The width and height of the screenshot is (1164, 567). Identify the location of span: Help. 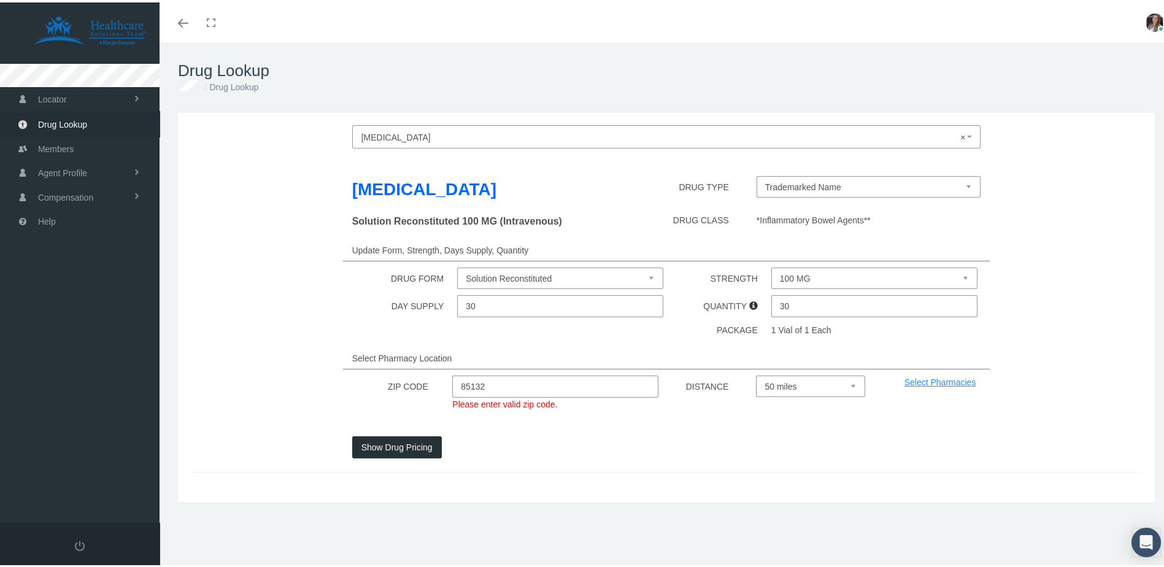
(47, 219).